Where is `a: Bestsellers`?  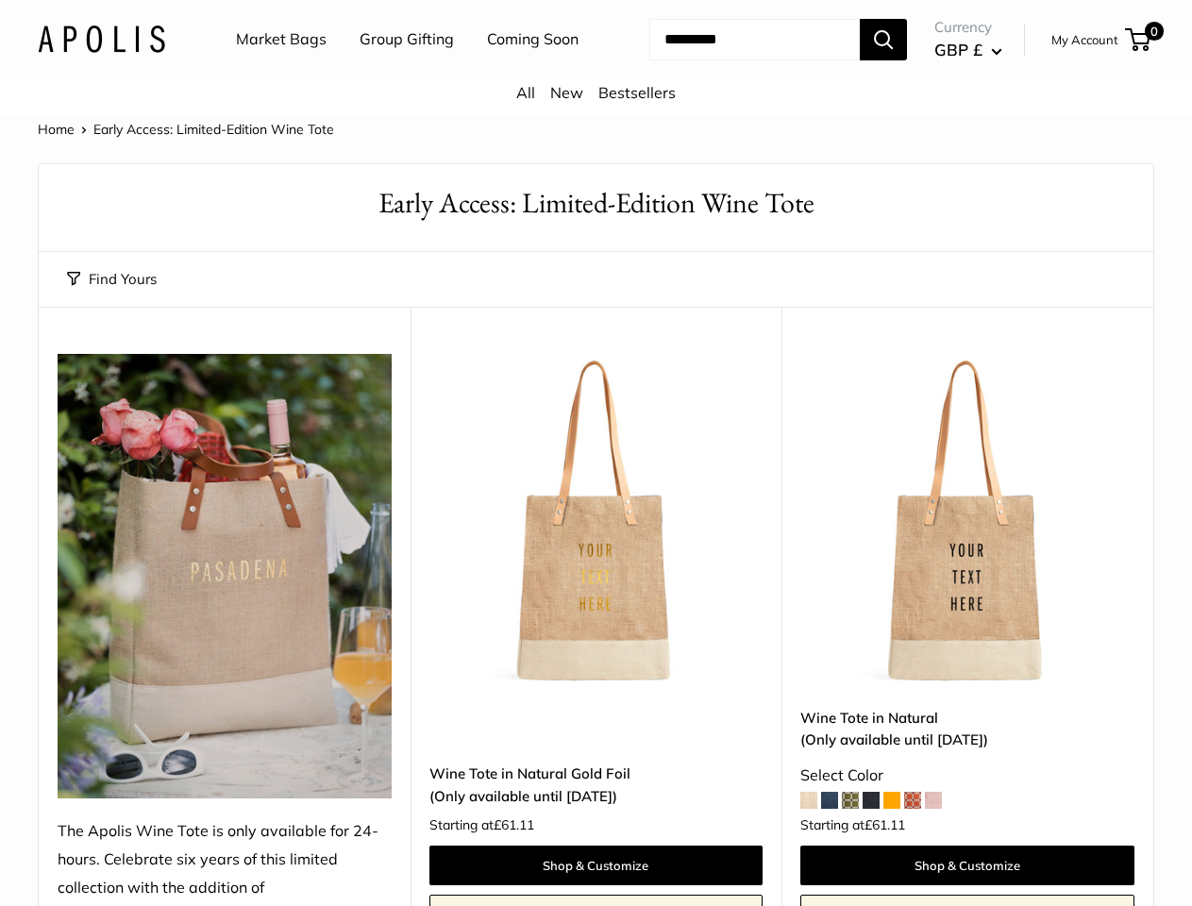
a: Bestsellers is located at coordinates (637, 93).